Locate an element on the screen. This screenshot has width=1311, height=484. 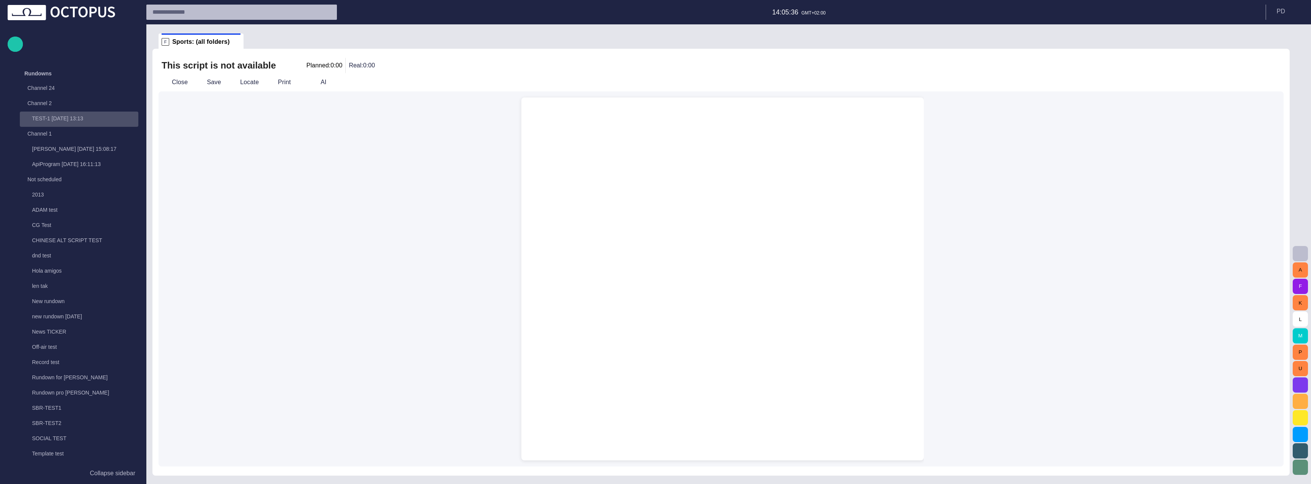
button: K is located at coordinates (1300, 303).